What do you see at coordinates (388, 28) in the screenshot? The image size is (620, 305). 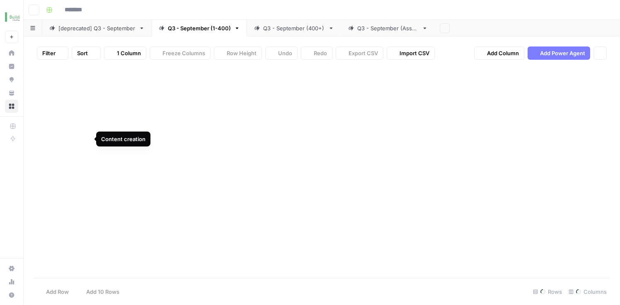 I see `a: Q3 - September (Assn.)` at bounding box center [388, 28].